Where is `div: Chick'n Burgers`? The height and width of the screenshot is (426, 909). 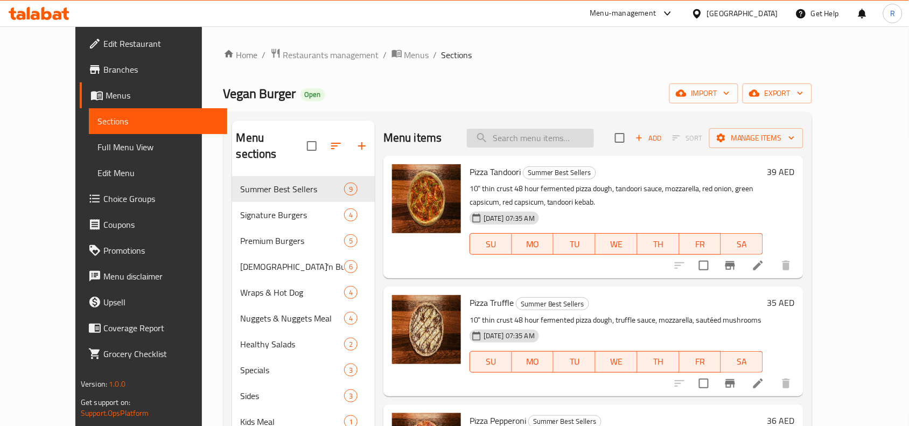 div: Chick'n Burgers is located at coordinates (292, 267).